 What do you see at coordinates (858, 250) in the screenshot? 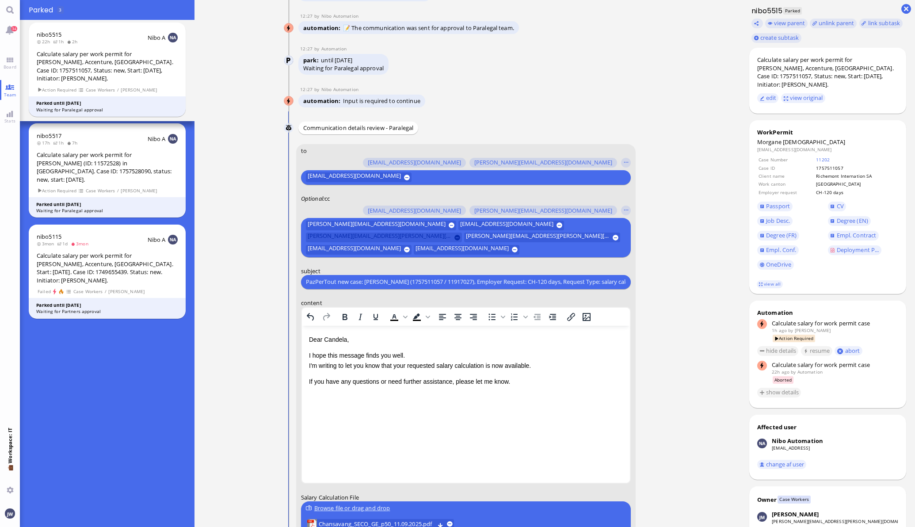
I see `span: Deployment P...` at bounding box center [858, 250].